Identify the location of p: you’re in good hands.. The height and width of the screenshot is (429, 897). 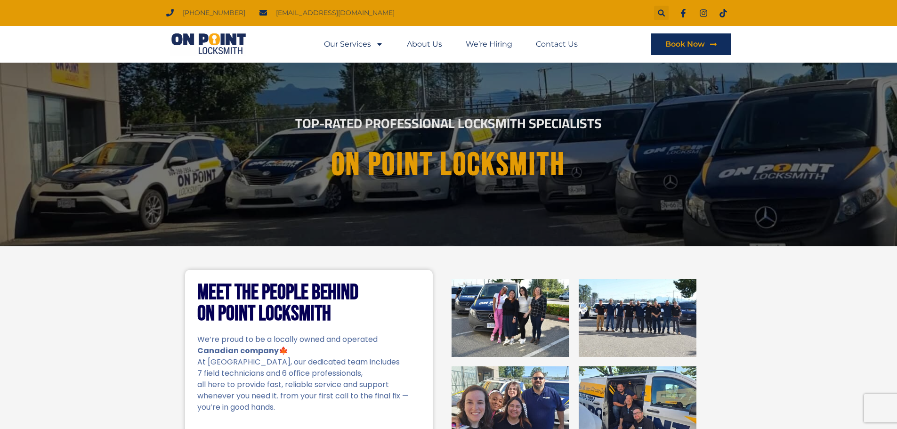
(309, 407).